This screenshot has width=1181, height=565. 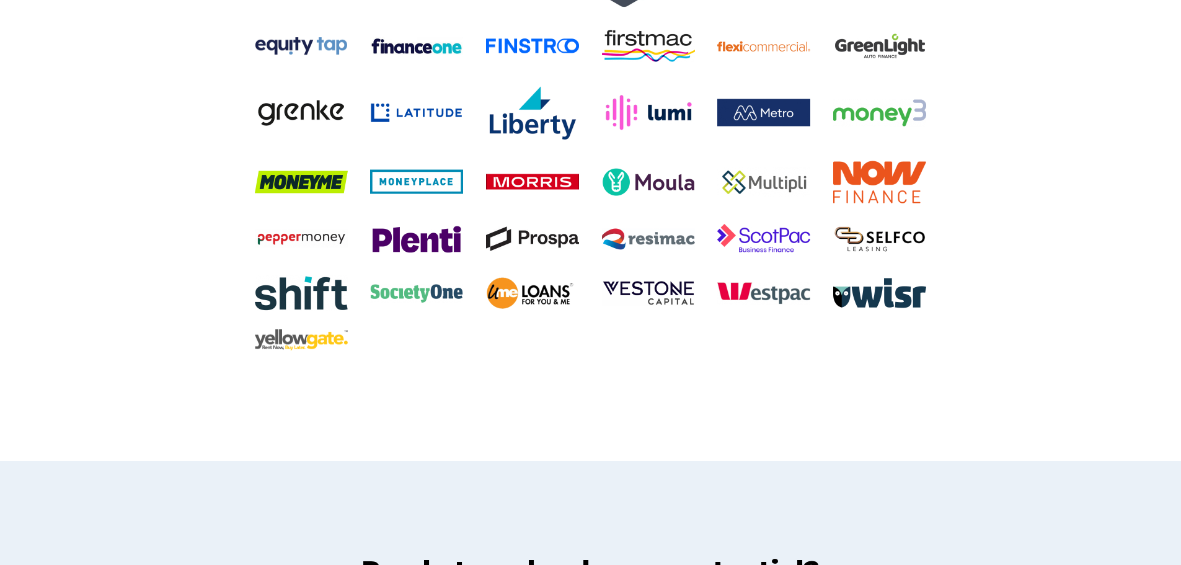 What do you see at coordinates (532, 182) in the screenshot?
I see `img: Morris Finance` at bounding box center [532, 182].